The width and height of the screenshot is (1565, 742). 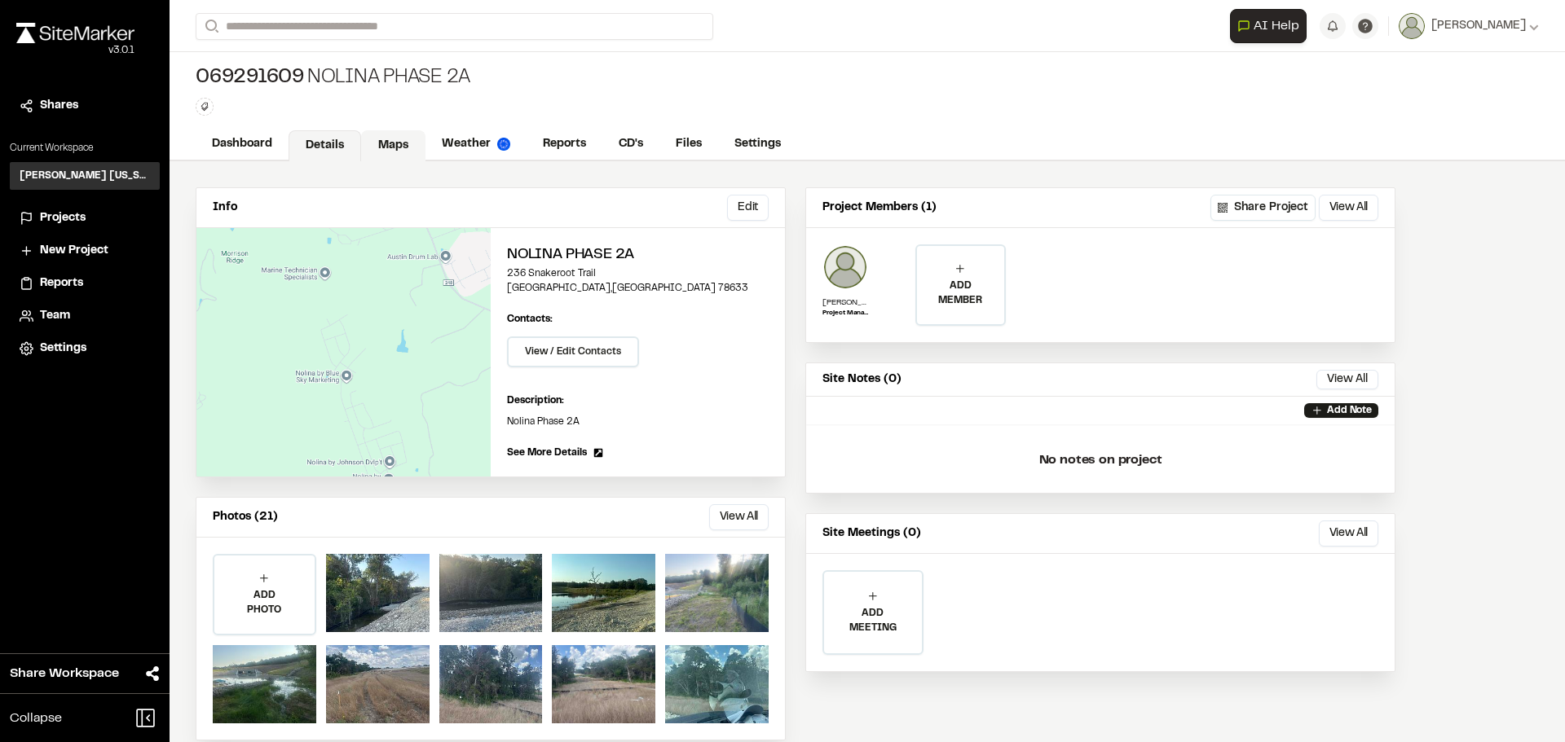 I want to click on p: Contacts:, so click(x=530, y=319).